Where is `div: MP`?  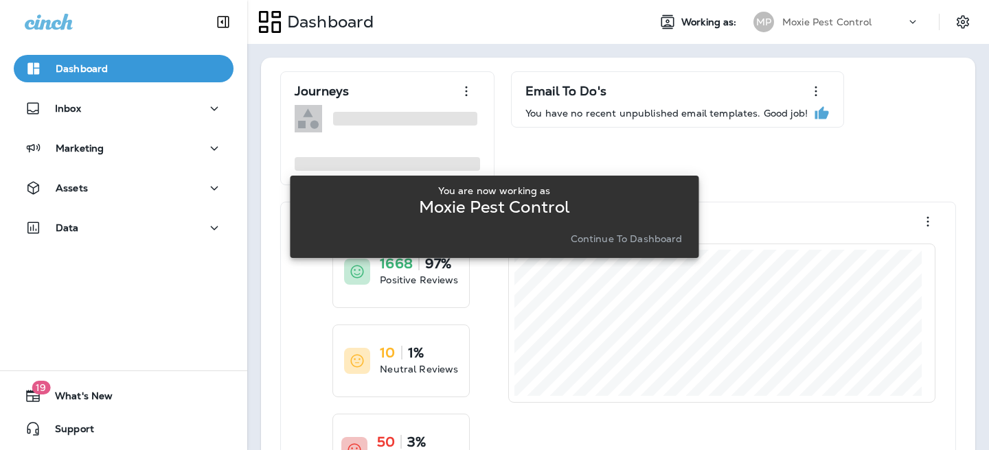
div: MP is located at coordinates (763, 22).